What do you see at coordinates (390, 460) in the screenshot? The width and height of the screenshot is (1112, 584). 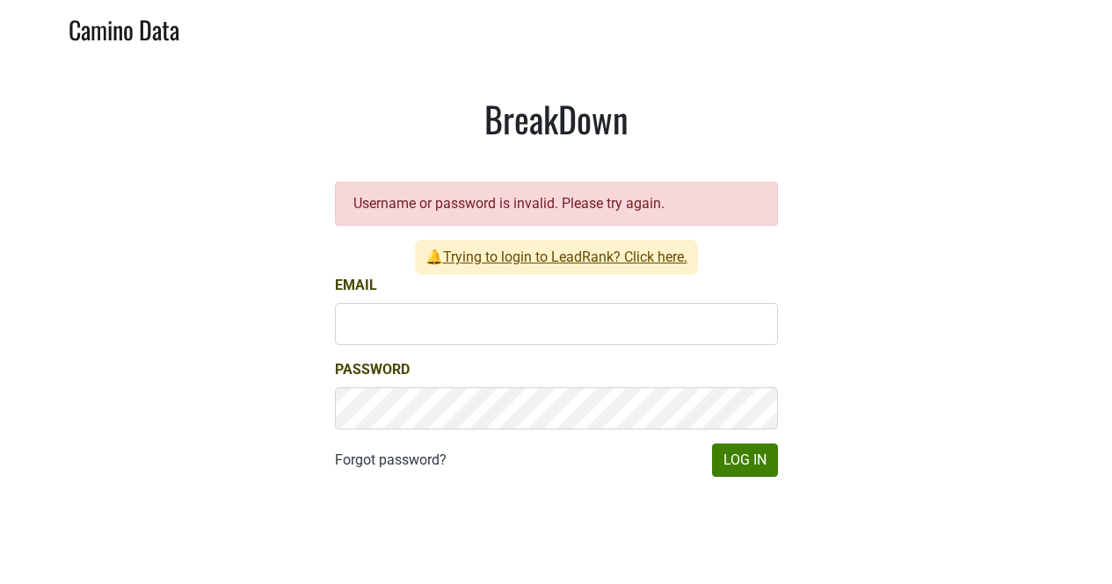 I see `a: Forgot password?` at bounding box center [390, 460].